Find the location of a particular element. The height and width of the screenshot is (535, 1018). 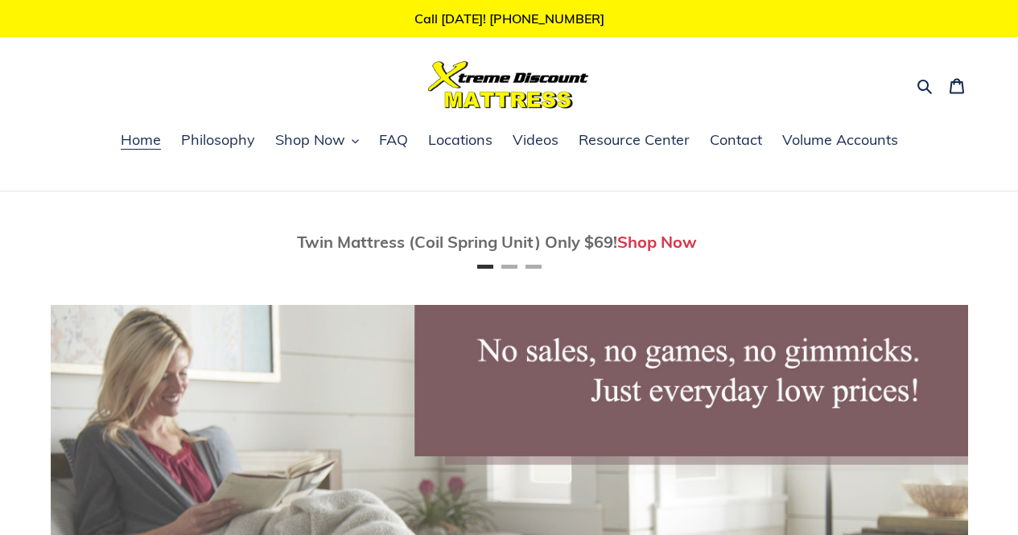

a: Videos is located at coordinates (535, 141).